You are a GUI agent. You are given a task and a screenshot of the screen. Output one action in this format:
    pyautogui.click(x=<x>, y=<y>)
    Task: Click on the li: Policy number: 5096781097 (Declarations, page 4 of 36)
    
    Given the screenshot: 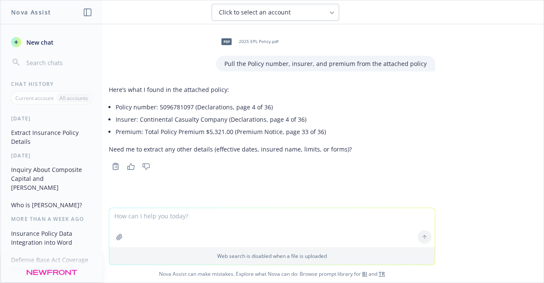 What is the action you would take?
    pyautogui.click(x=234, y=107)
    